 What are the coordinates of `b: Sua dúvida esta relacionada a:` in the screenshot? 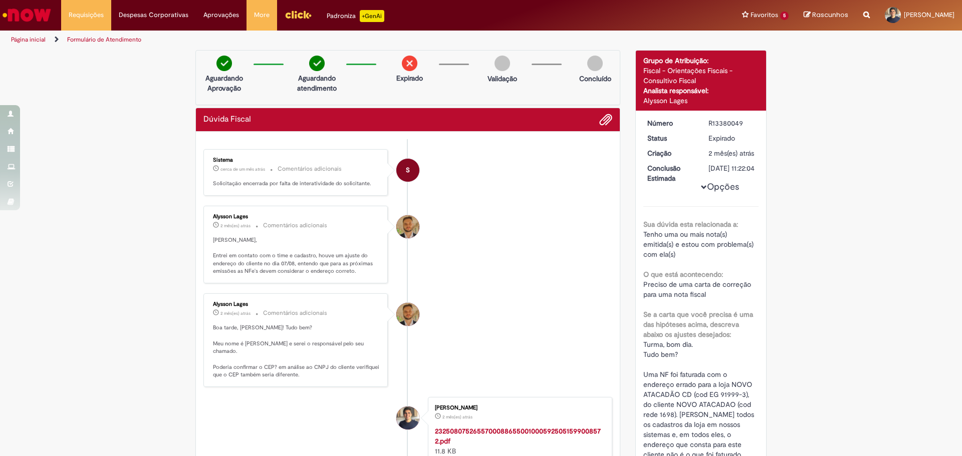 It's located at (690, 224).